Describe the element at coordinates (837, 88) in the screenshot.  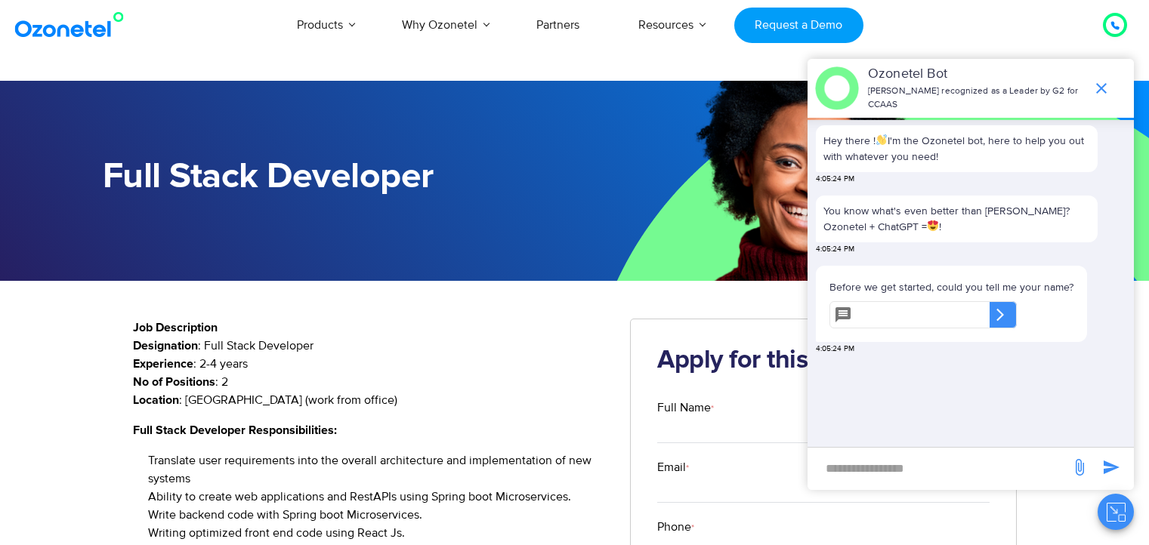
I see `img: header` at that location.